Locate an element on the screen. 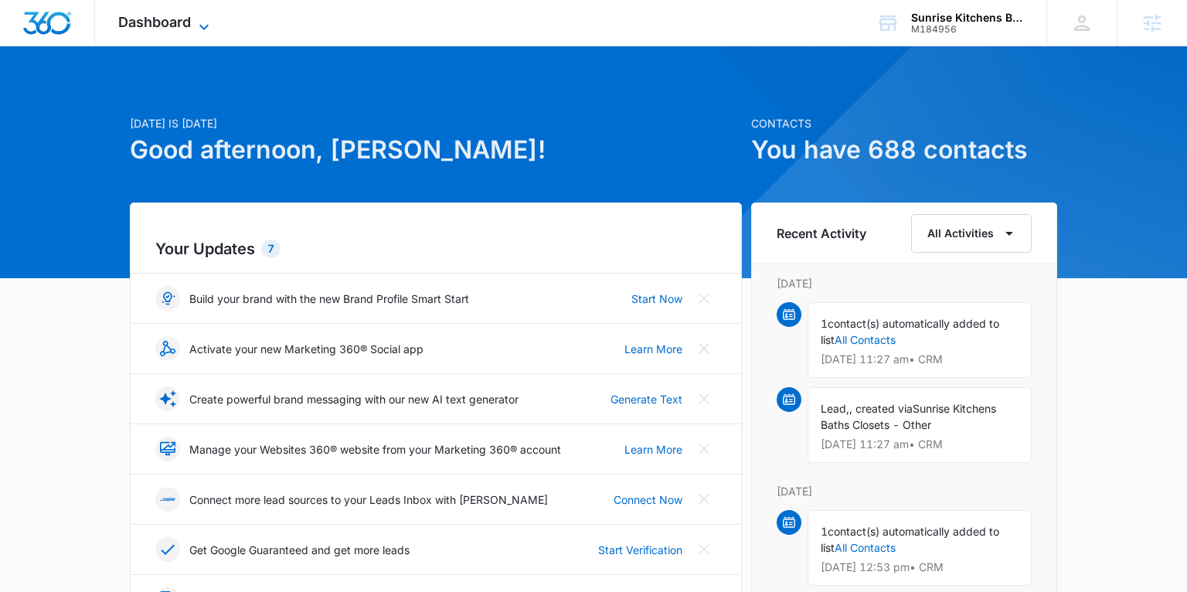  div: 7 is located at coordinates (271, 249).